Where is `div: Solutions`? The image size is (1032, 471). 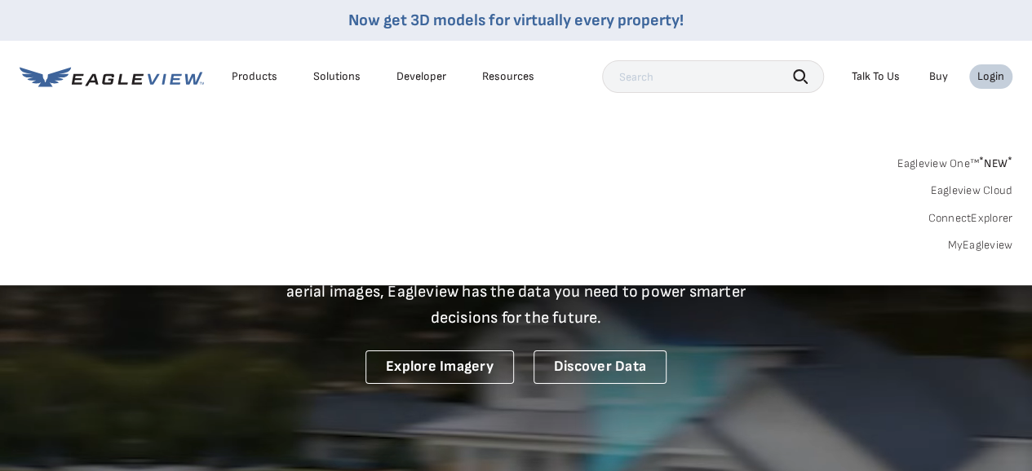
div: Solutions is located at coordinates (337, 77).